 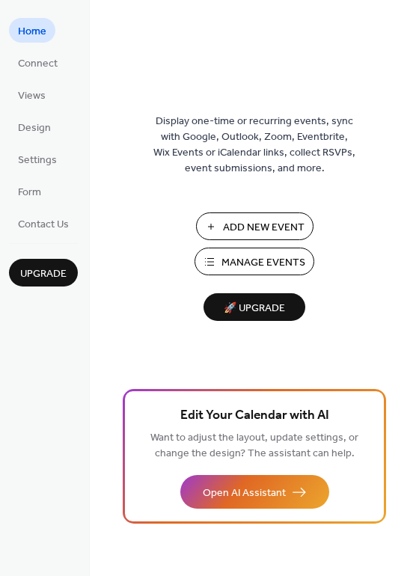 What do you see at coordinates (31, 94) in the screenshot?
I see `a: Views` at bounding box center [31, 94].